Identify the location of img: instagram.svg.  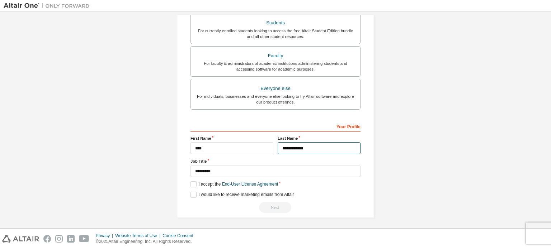
(59, 239).